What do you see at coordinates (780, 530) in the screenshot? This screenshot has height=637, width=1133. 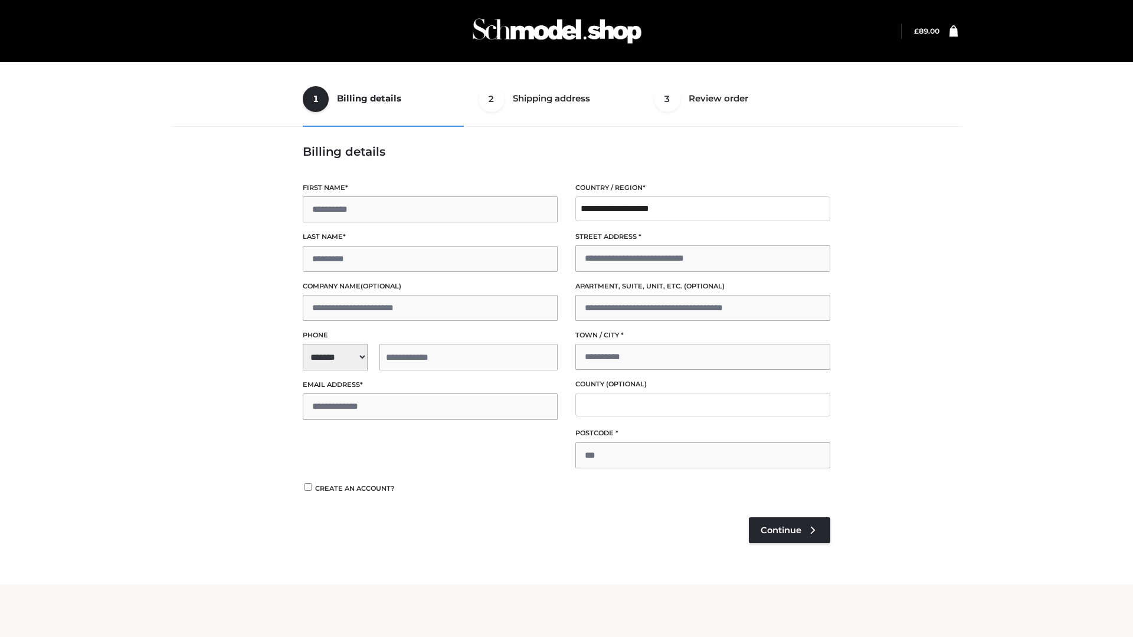 I see `span: Continue` at bounding box center [780, 530].